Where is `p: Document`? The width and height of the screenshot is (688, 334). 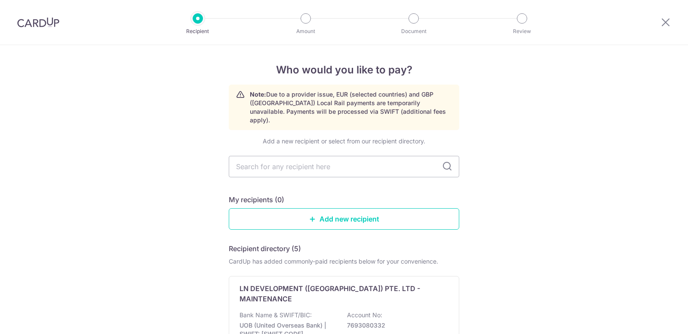 p: Document is located at coordinates (414, 31).